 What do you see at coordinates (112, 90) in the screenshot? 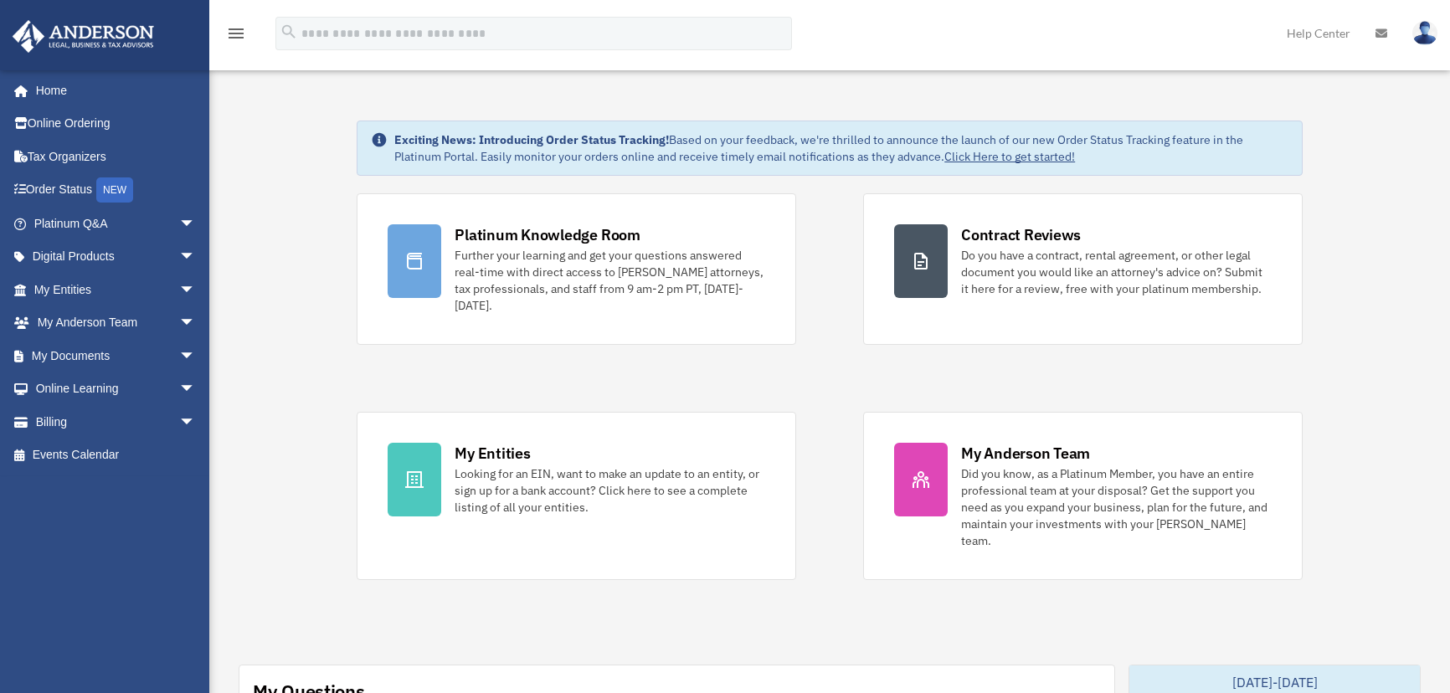
I see `a: Home` at bounding box center [112, 90].